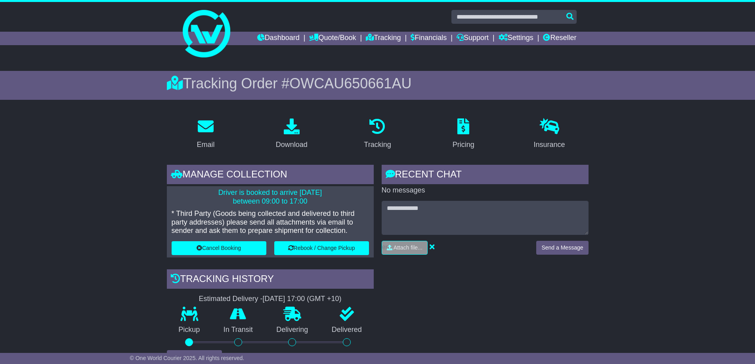 The height and width of the screenshot is (364, 755). What do you see at coordinates (333, 38) in the screenshot?
I see `a: Quote/Book` at bounding box center [333, 38].